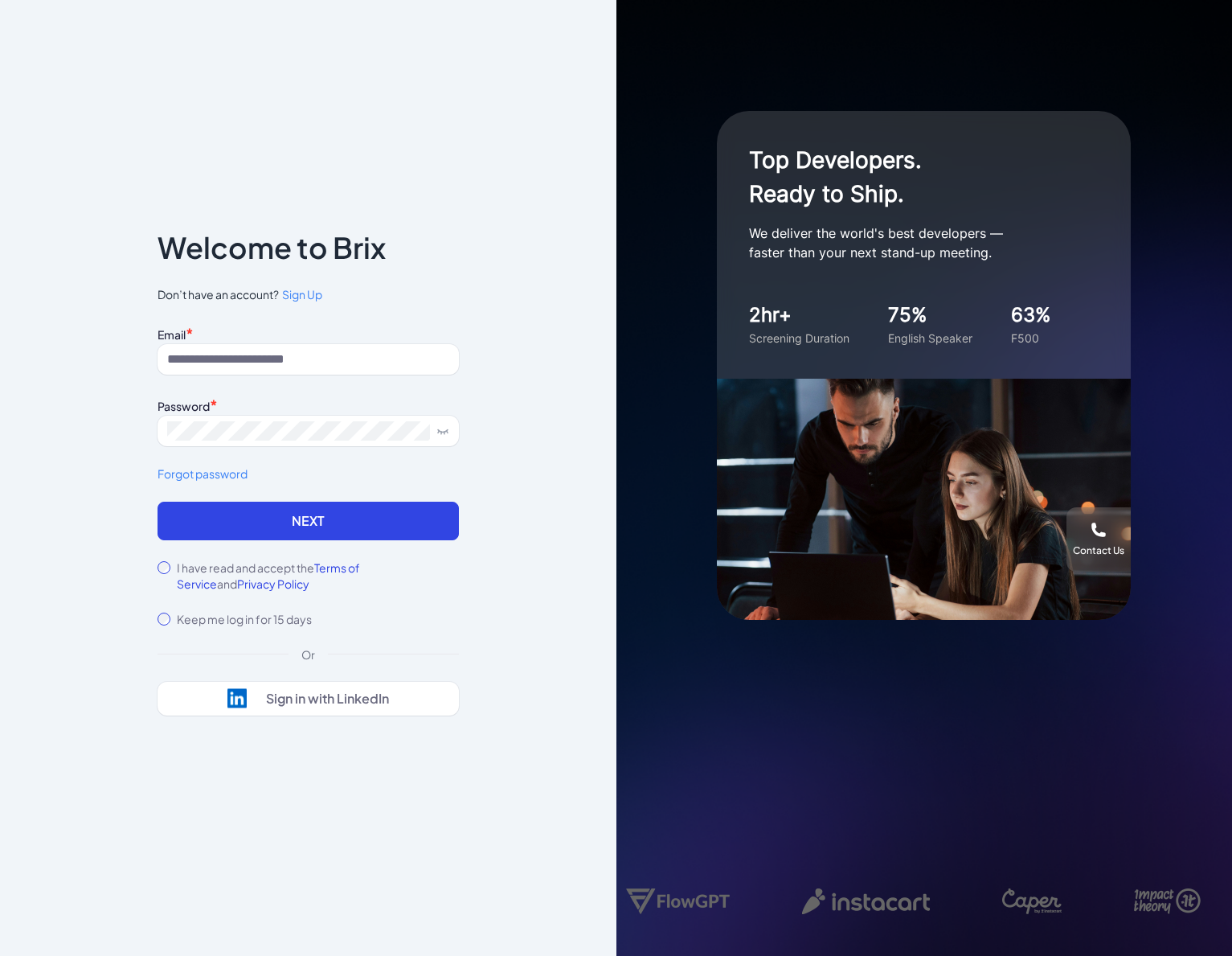  Describe the element at coordinates (1031, 315) in the screenshot. I see `div: 63%` at that location.